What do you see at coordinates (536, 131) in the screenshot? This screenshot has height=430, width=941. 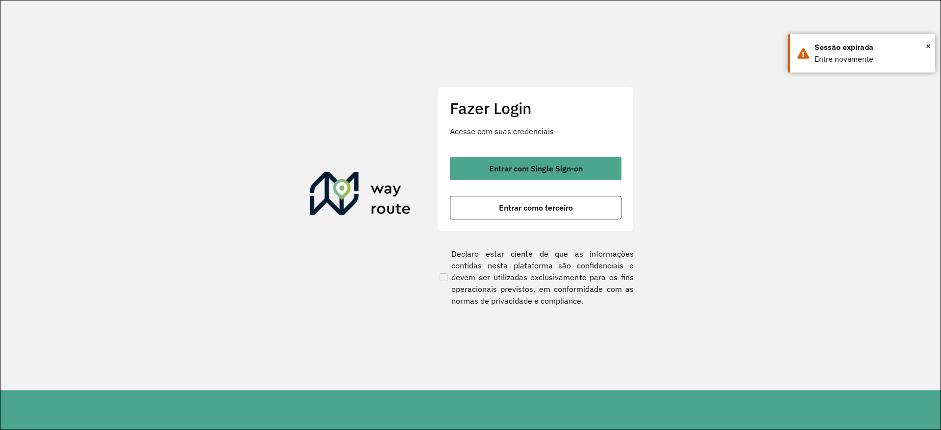 I see `p: Acesse com suas credenciais` at bounding box center [536, 131].